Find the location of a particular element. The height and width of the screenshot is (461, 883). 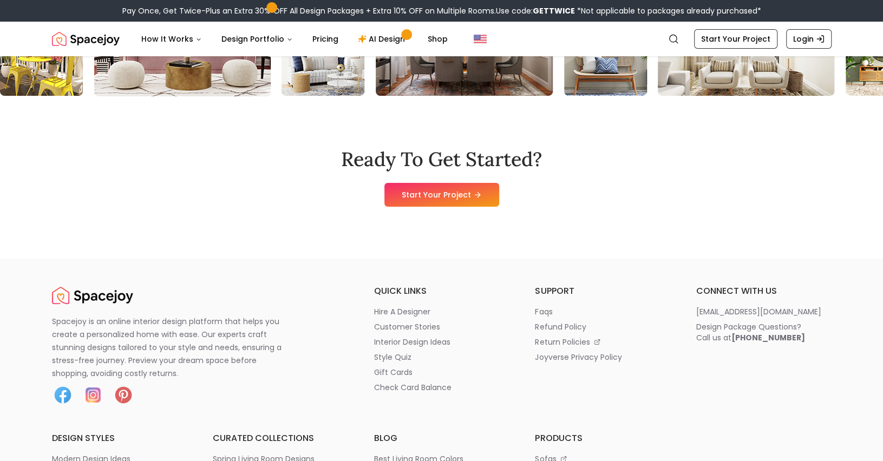

img: Instagram icon is located at coordinates (93, 395).